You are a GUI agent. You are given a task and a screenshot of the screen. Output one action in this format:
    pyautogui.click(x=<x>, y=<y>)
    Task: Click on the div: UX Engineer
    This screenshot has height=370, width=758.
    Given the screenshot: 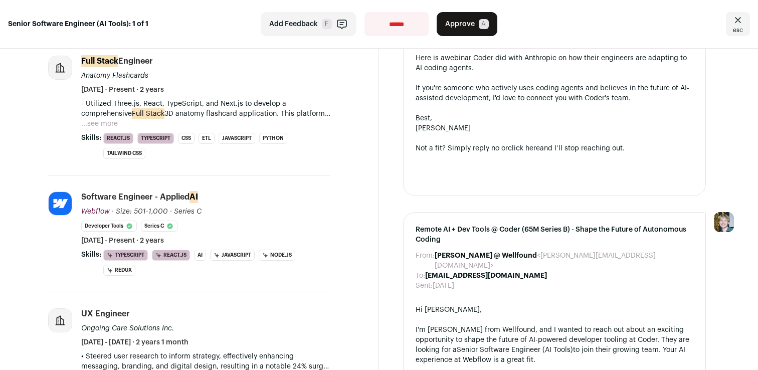 What is the action you would take?
    pyautogui.click(x=105, y=314)
    